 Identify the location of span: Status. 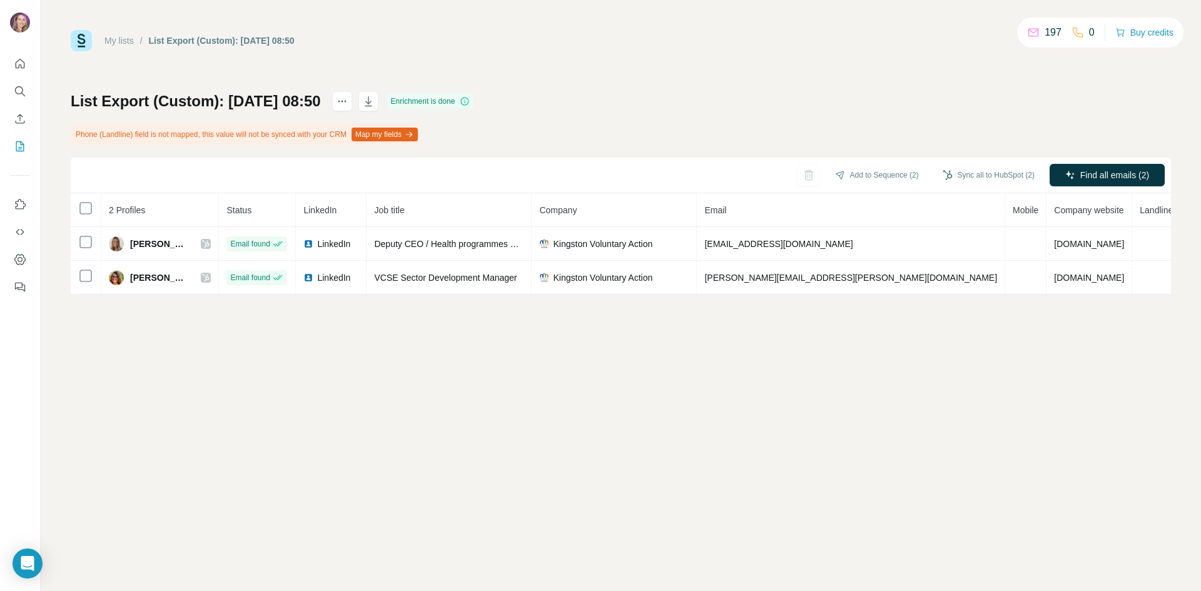
(239, 210).